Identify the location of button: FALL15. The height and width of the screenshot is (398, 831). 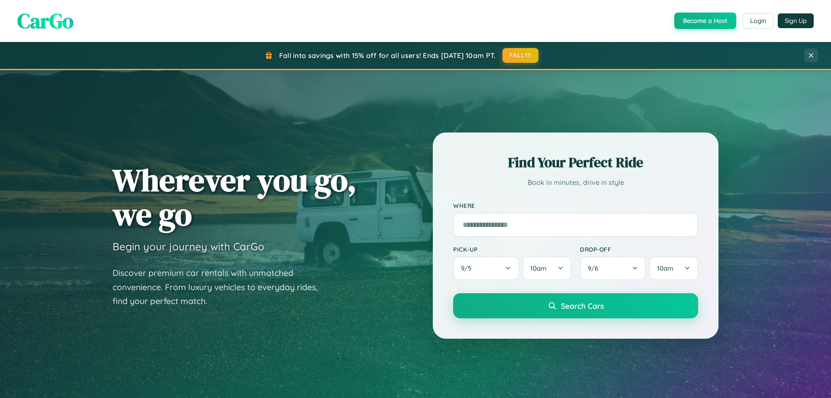
(521, 55).